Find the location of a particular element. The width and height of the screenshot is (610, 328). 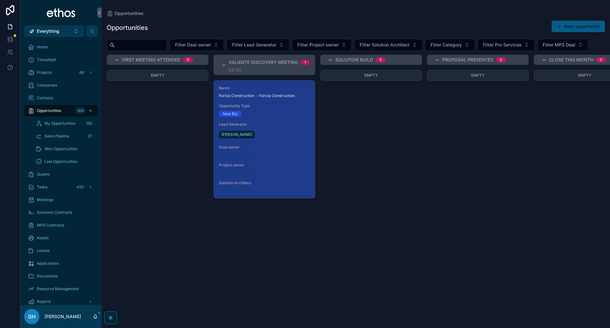

span: Solution Build is located at coordinates (354, 60).